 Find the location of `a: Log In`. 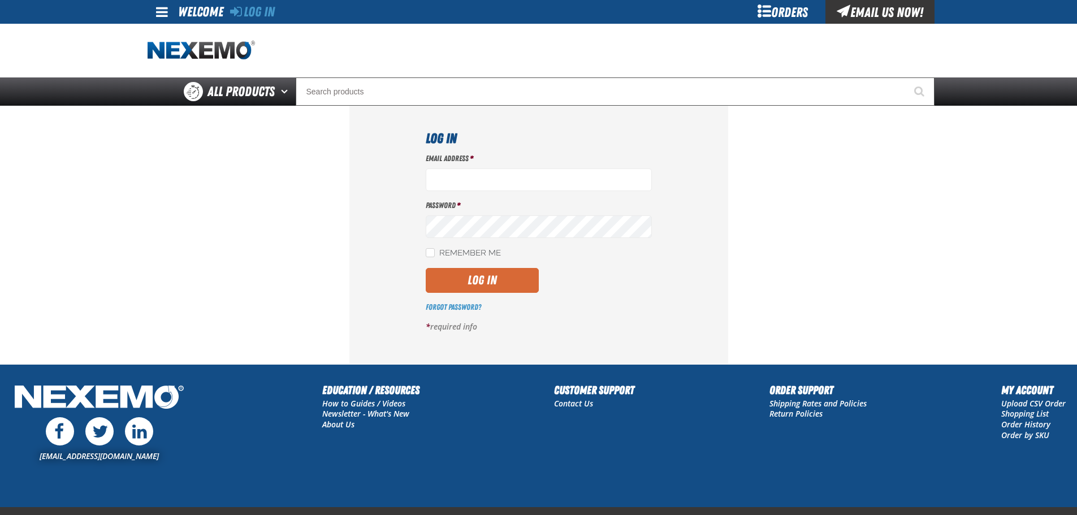

a: Log In is located at coordinates (252, 12).